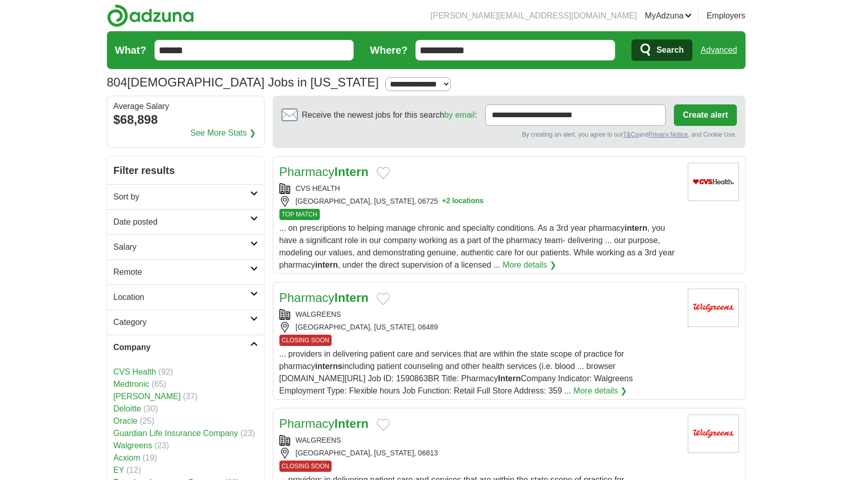  I want to click on label: Where?, so click(388, 50).